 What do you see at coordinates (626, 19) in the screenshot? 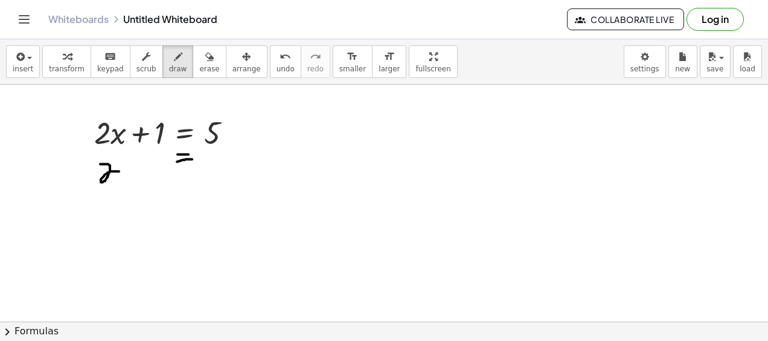
I see `span: Collaborate Live` at bounding box center [626, 19].